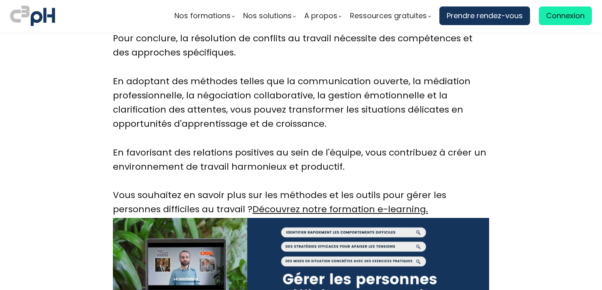 The image size is (602, 290). What do you see at coordinates (321, 16) in the screenshot?
I see `span: A propos` at bounding box center [321, 16].